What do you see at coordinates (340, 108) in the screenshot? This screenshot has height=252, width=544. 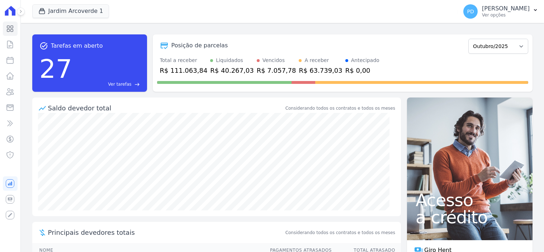 I see `div: Considerando todos os contratos e todos os meses` at bounding box center [340, 108].